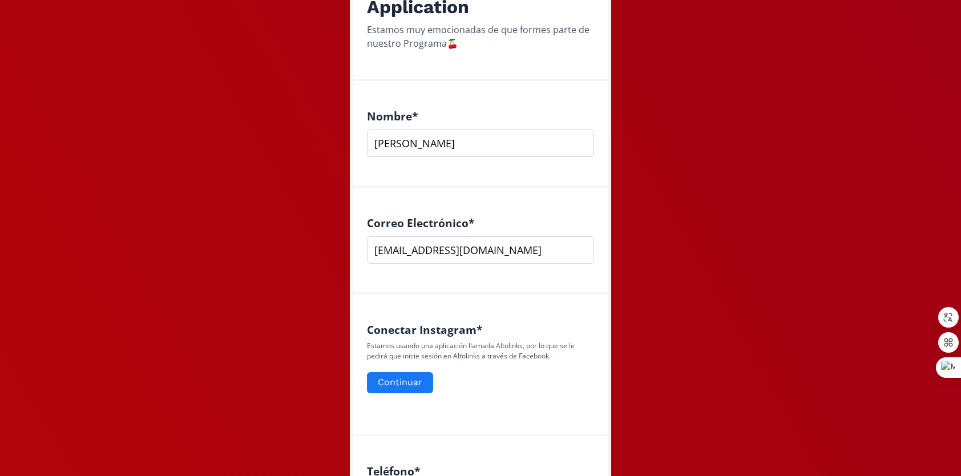 The height and width of the screenshot is (476, 961). What do you see at coordinates (480, 223) in the screenshot?
I see `h4: Correo Electrónico *` at bounding box center [480, 223].